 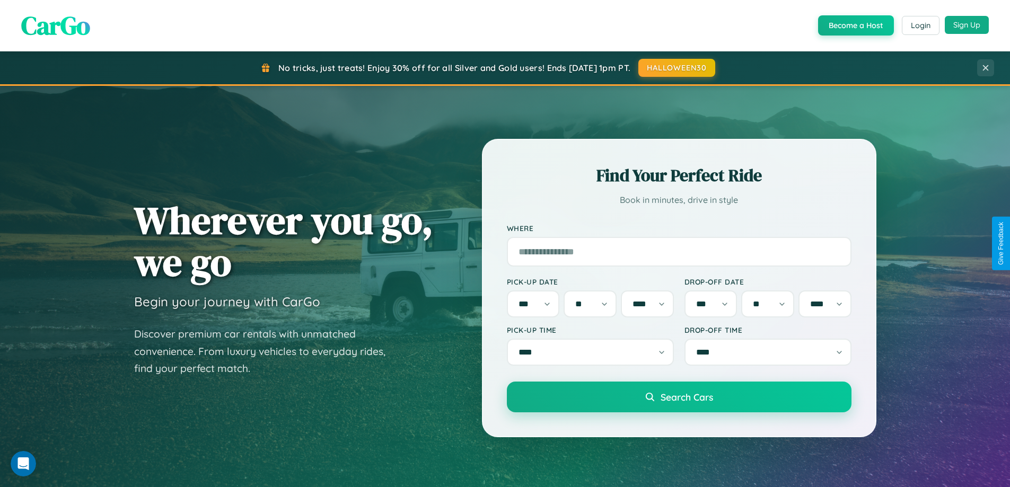 What do you see at coordinates (856, 25) in the screenshot?
I see `button: Become a Host` at bounding box center [856, 25].